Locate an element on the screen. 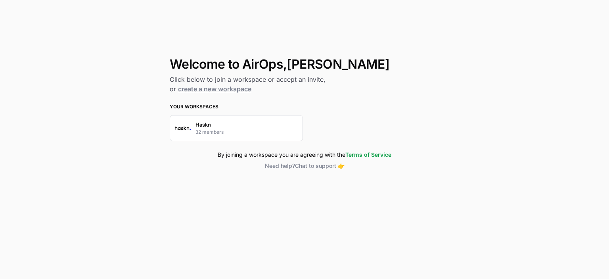 The width and height of the screenshot is (609, 279). button: Company LogoHaskn32 members is located at coordinates (236, 128).